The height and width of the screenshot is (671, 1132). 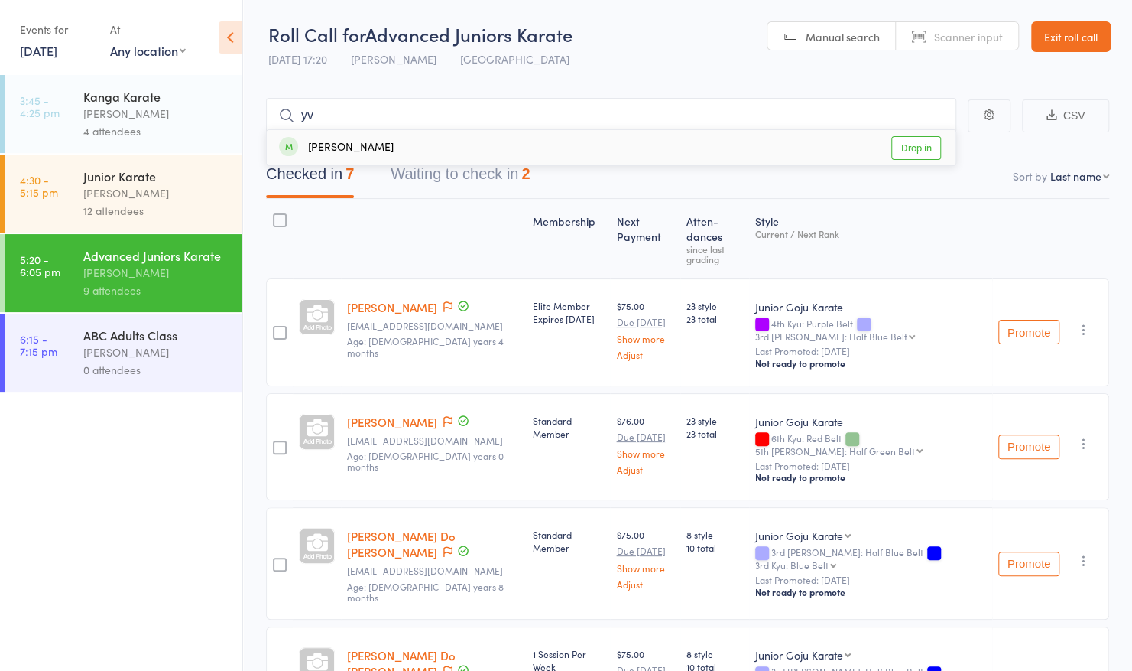 What do you see at coordinates (434, 440) in the screenshot?
I see `small: annabrusch@pm.me` at bounding box center [434, 440].